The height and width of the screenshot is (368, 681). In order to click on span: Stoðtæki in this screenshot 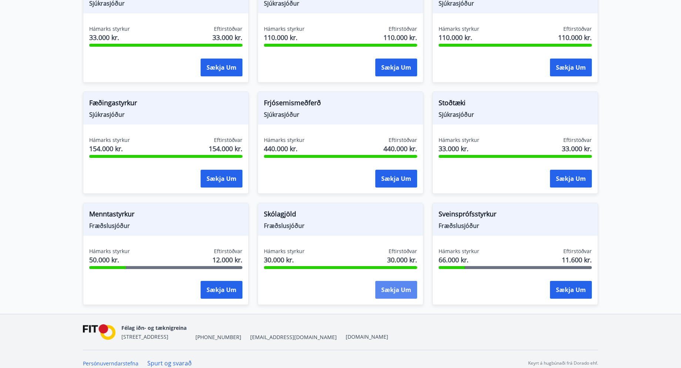, I will do `click(515, 104)`.